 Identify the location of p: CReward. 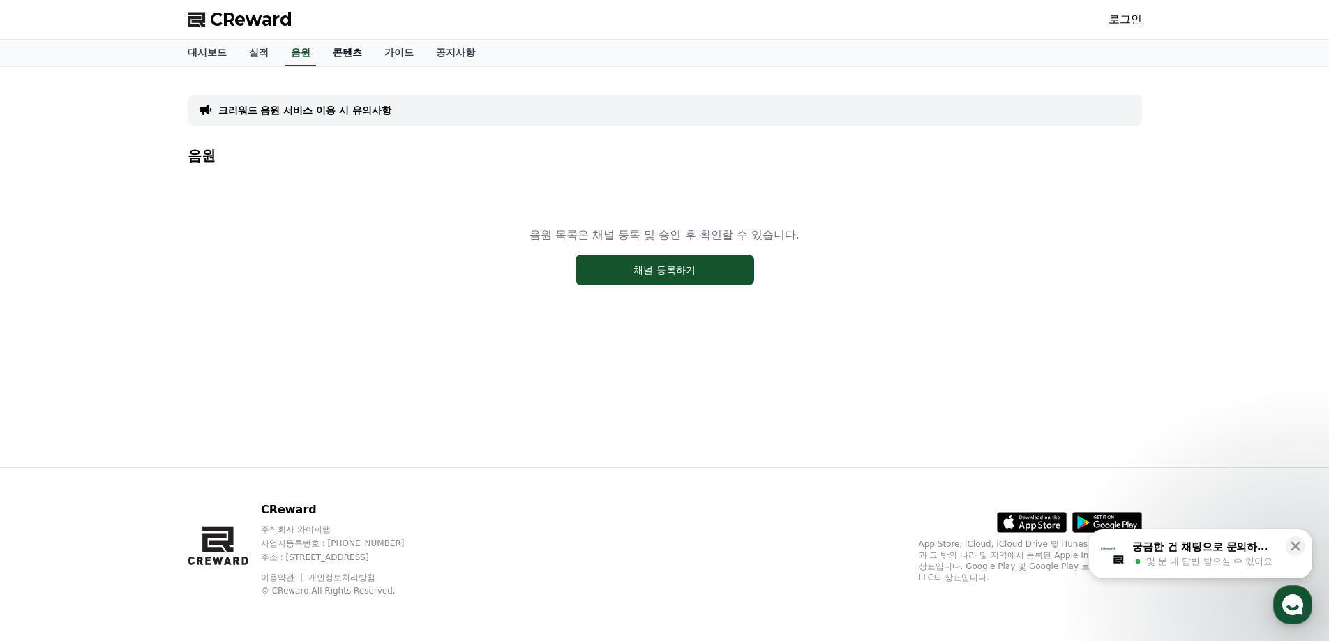
(346, 510).